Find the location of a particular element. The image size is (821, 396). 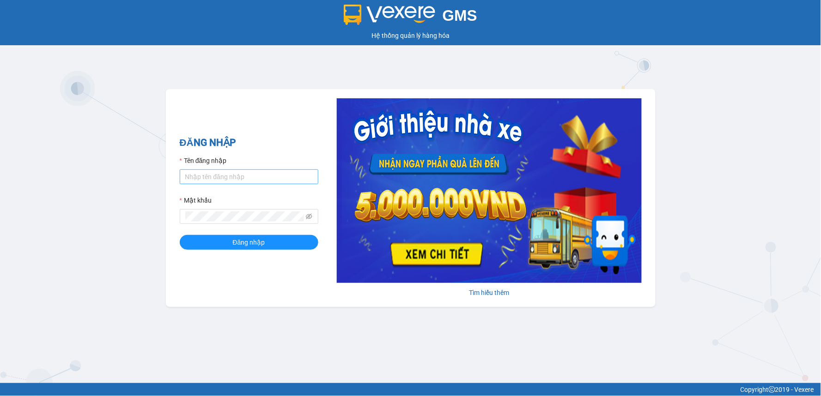

span: eye-invisible is located at coordinates (309, 217).